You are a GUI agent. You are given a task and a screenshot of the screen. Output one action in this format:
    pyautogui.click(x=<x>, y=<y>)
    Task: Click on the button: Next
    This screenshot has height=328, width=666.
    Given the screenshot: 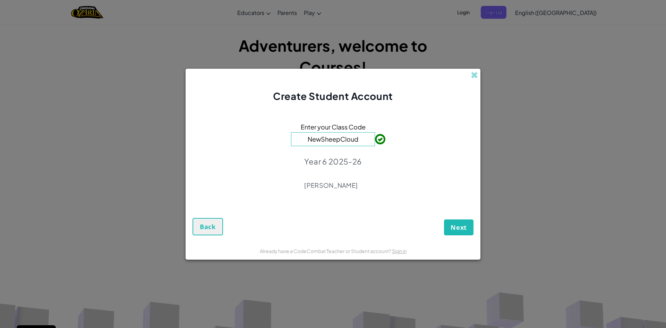 What is the action you would take?
    pyautogui.click(x=459, y=227)
    